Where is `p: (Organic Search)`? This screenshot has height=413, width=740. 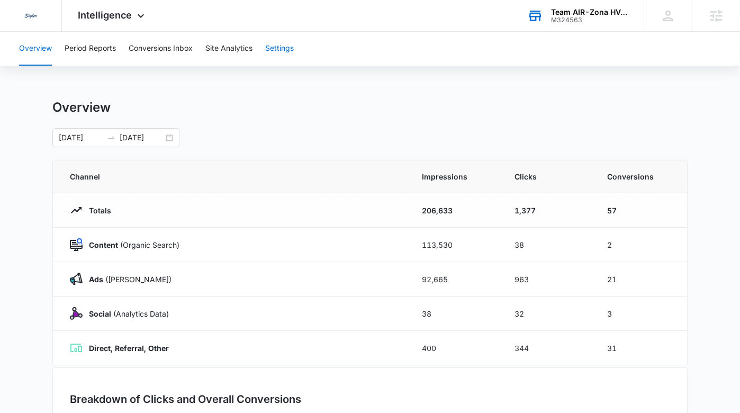 p: (Organic Search) is located at coordinates (131, 245).